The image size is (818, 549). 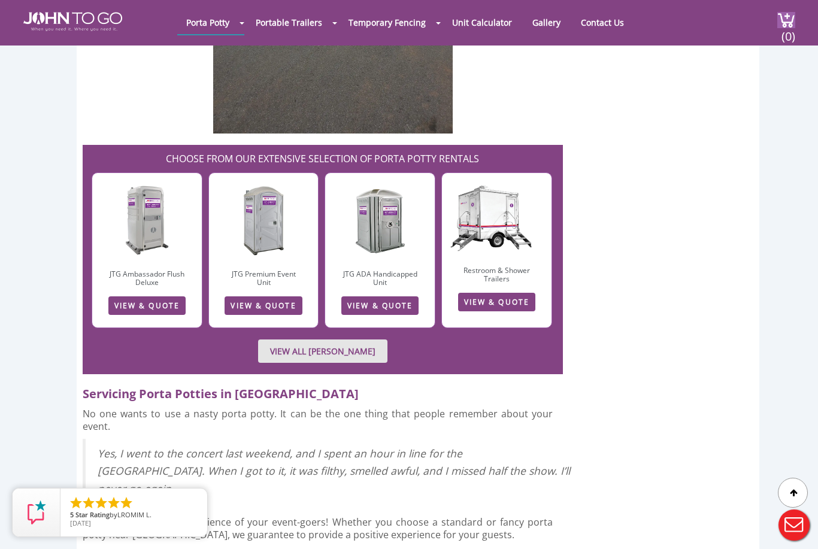 What do you see at coordinates (92, 514) in the screenshot?
I see `span: Star Rating` at bounding box center [92, 514].